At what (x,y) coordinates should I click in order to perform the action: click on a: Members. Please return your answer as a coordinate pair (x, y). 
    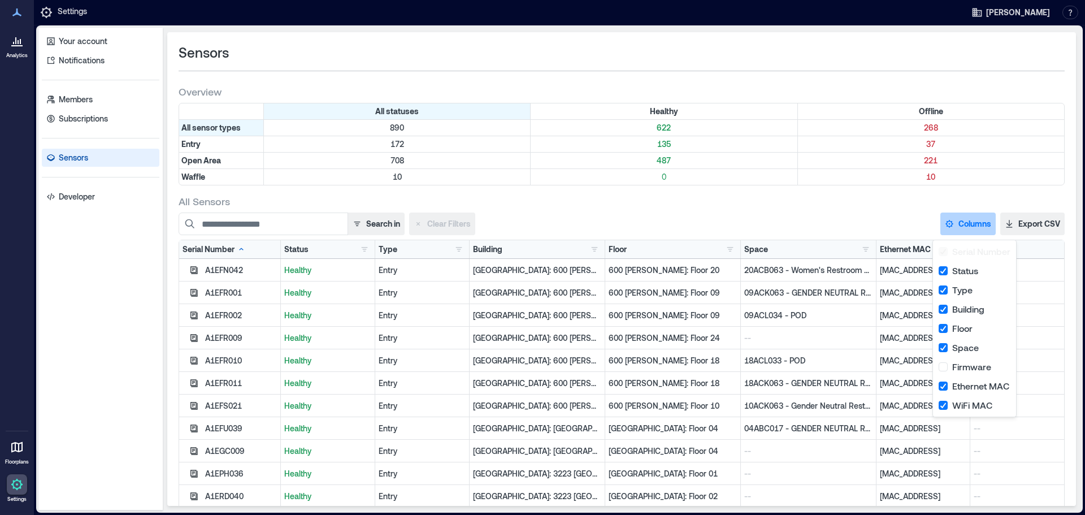
    Looking at the image, I should click on (101, 99).